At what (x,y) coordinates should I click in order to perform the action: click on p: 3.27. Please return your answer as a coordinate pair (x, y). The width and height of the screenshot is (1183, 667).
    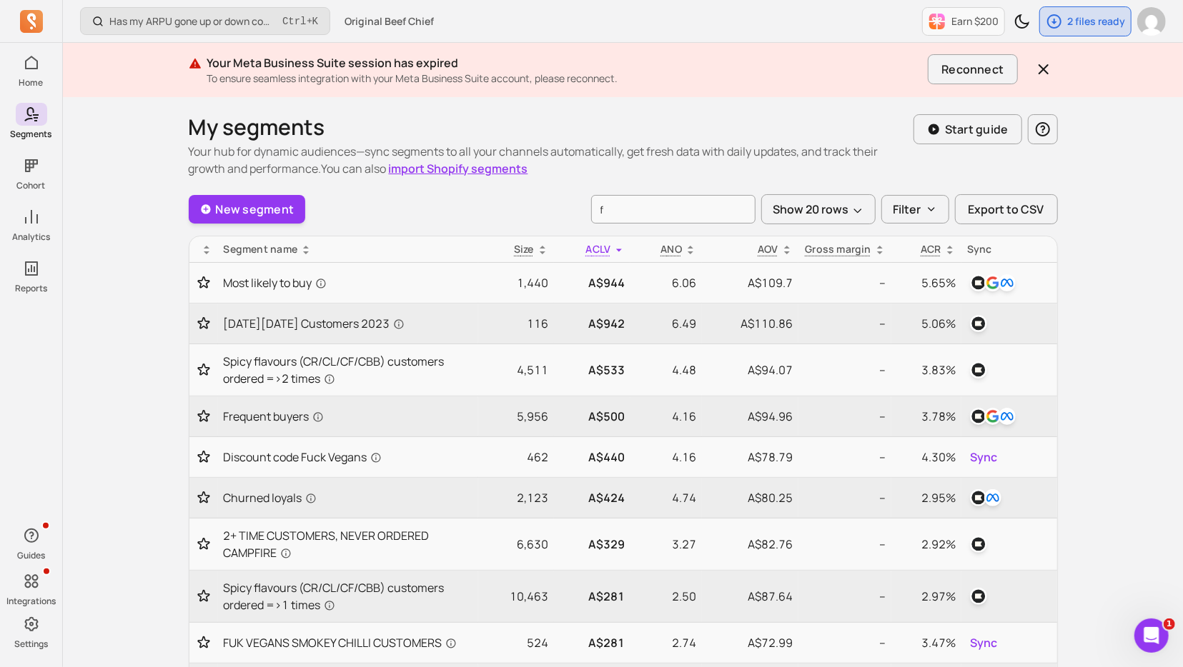
    Looking at the image, I should click on (666, 545).